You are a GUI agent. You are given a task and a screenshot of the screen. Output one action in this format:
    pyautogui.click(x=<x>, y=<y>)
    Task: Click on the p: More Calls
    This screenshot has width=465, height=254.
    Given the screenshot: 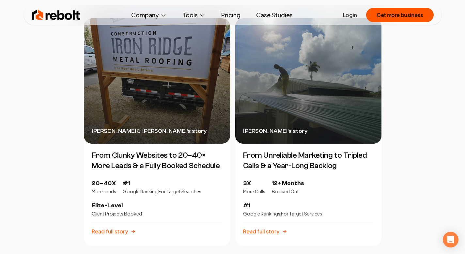 What is the action you would take?
    pyautogui.click(x=254, y=191)
    